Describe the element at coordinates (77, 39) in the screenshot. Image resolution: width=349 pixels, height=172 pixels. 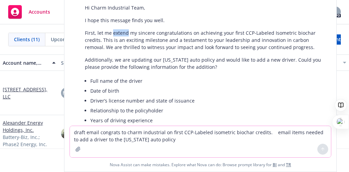
I see `span: Upcoming renewals (5)` at that location.